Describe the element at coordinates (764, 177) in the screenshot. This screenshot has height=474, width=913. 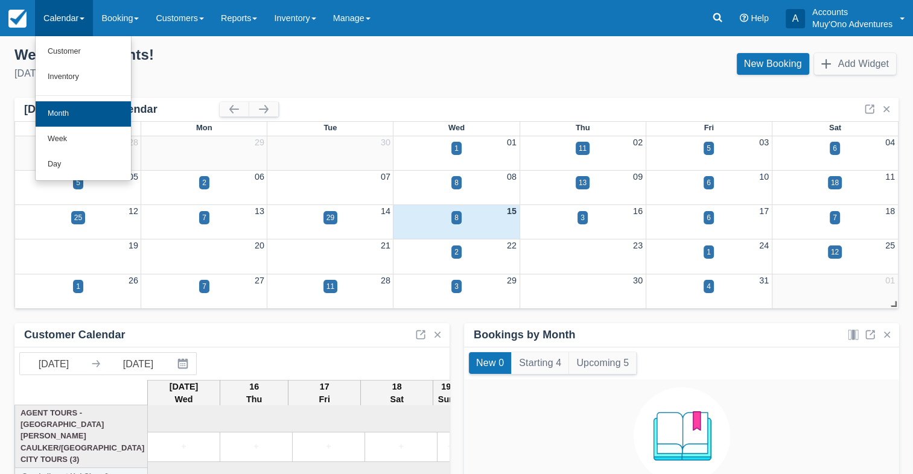
I see `a: 10` at that location.